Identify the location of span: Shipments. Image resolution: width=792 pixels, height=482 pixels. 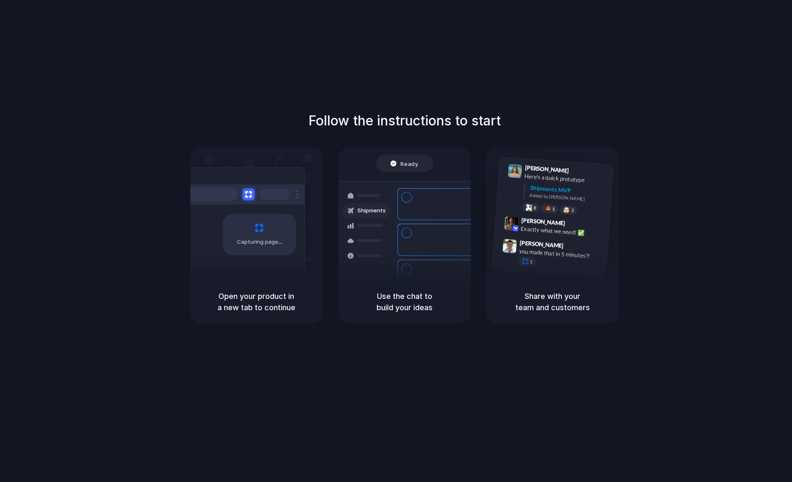
(371, 211).